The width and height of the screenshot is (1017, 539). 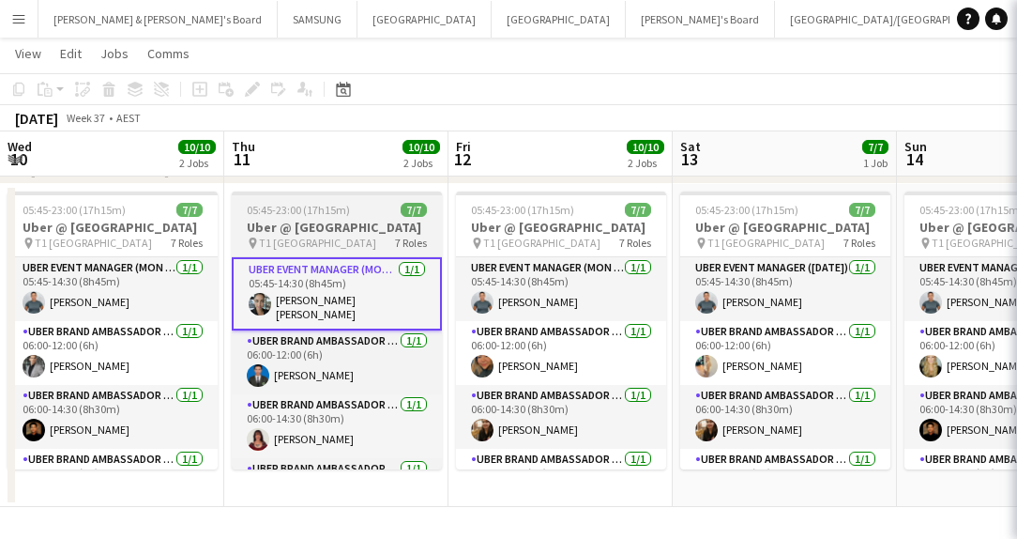 What do you see at coordinates (690, 146) in the screenshot?
I see `span: Sat` at bounding box center [690, 146].